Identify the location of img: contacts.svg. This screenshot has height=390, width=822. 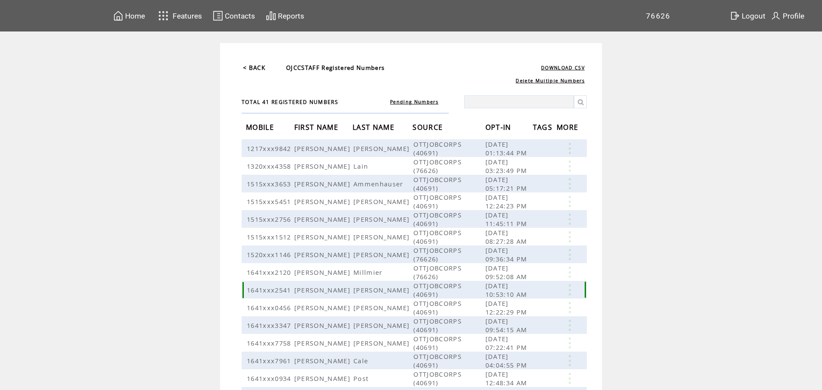
(218, 16).